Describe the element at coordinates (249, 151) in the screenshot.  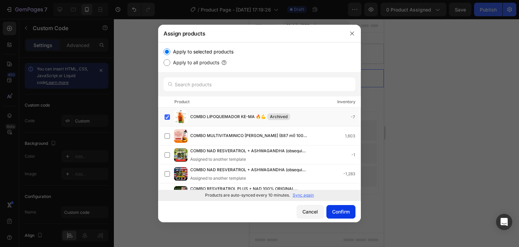
I see `span: COMBO NAD RESVERATROL + ASHWAGANDHA (obsequio citrato de magnesio) 100% ORIGINAL🇺🇲 😍✨` at that location.